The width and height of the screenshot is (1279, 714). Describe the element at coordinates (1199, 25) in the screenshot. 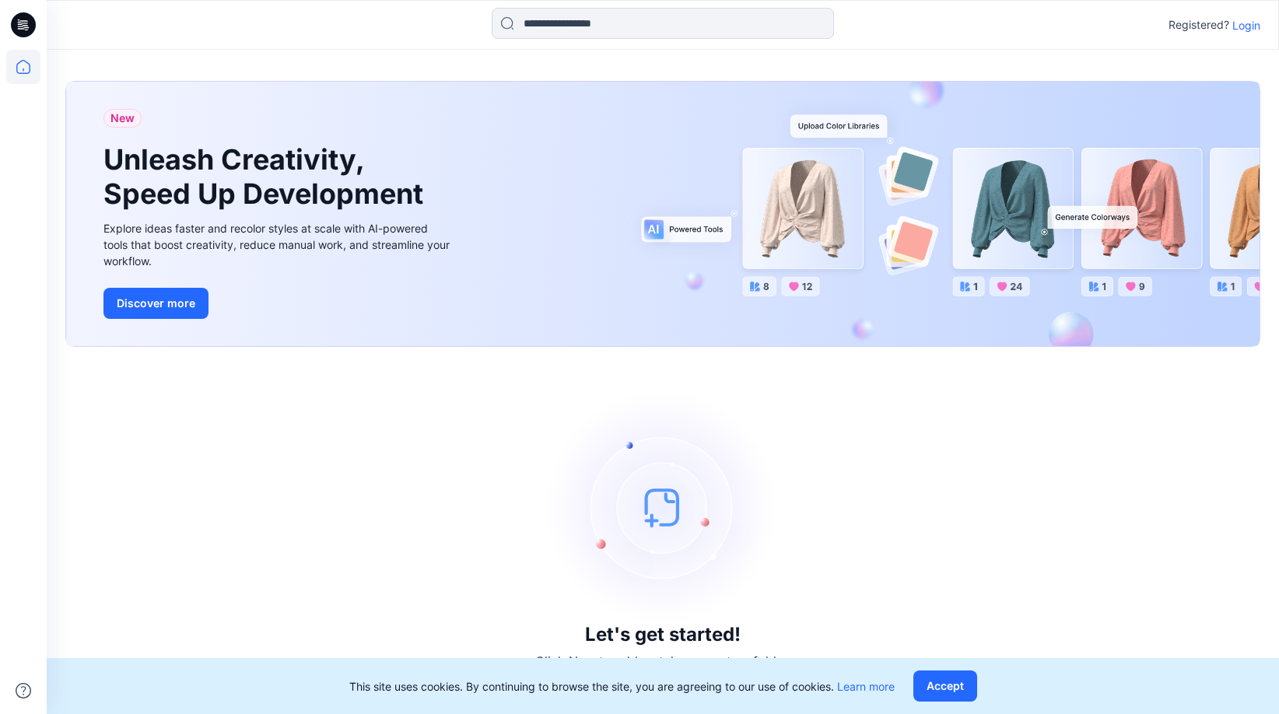

I see `p: Registered?` at that location.